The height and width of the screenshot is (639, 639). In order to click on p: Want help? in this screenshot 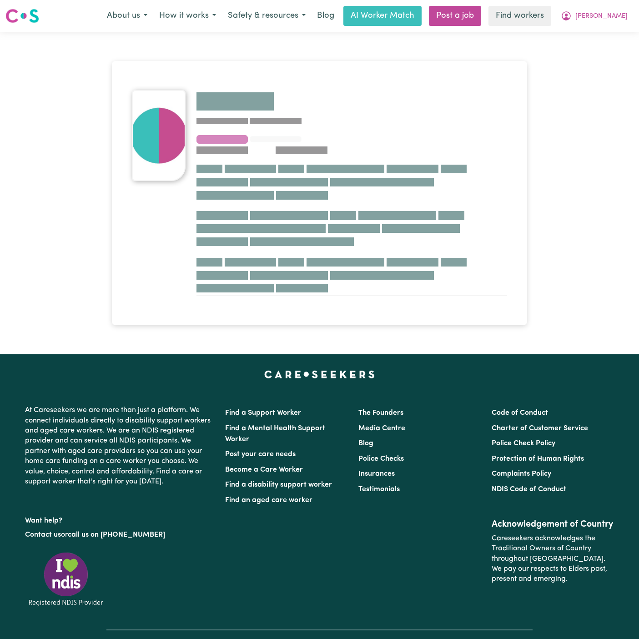, I will do `click(120, 519)`.